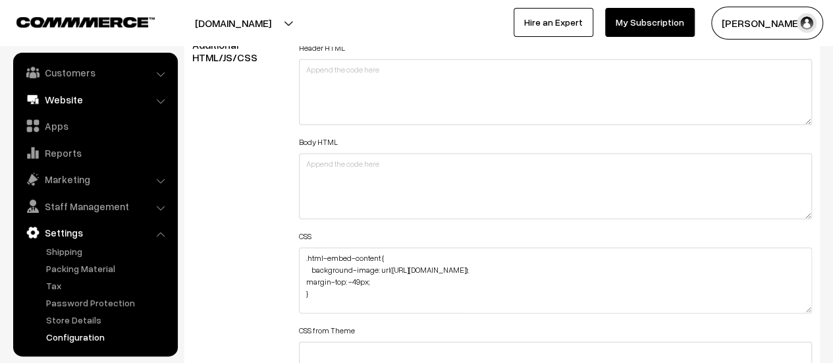  What do you see at coordinates (95, 72) in the screenshot?
I see `a: Customers` at bounding box center [95, 72].